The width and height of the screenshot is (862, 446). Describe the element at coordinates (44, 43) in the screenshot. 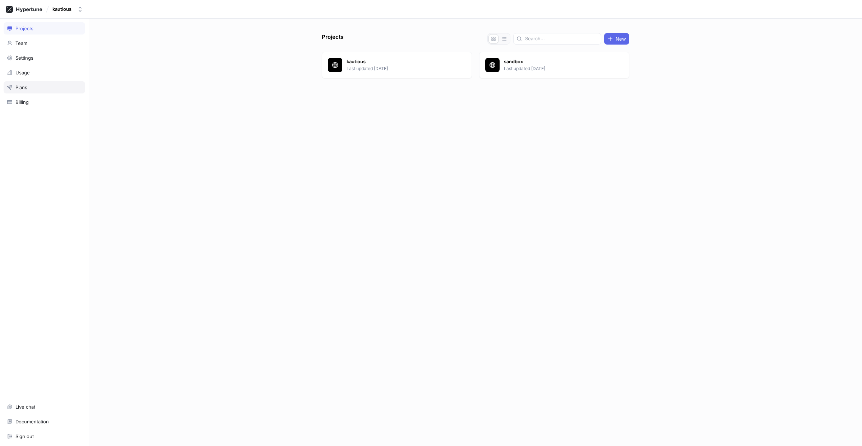

I see `a: Team` at that location.